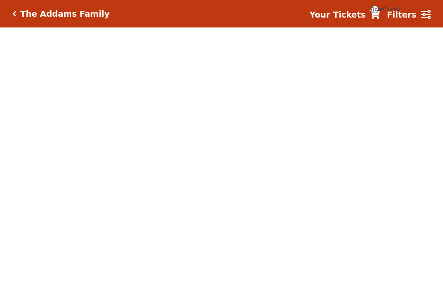  What do you see at coordinates (408, 15) in the screenshot?
I see `a: Filters` at bounding box center [408, 15].